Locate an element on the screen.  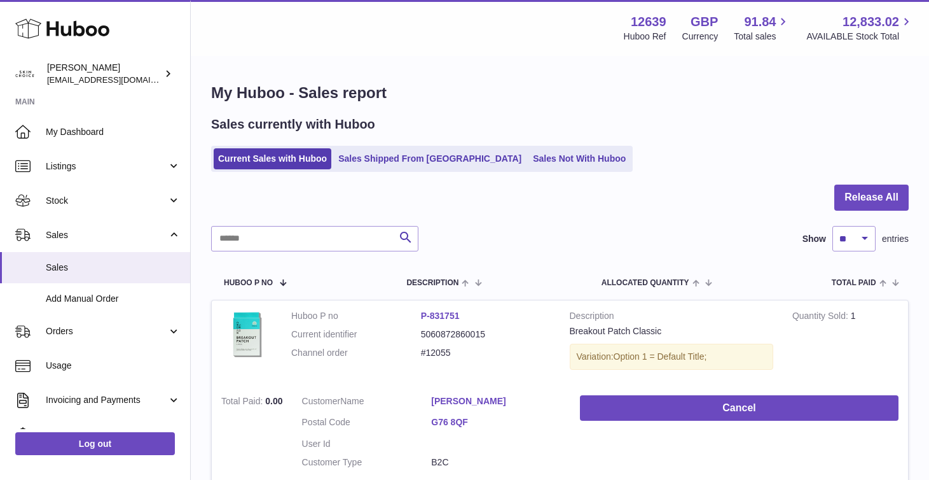
dt: Name is located at coordinates (367, 403).